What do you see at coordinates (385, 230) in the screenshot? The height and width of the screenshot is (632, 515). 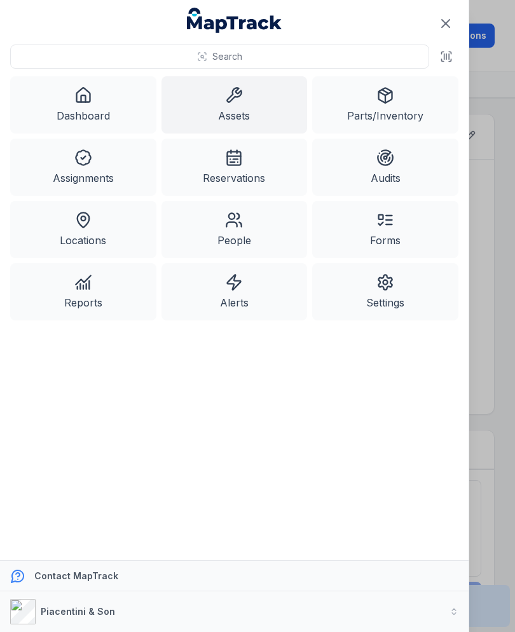 I see `a: Forms` at bounding box center [385, 230].